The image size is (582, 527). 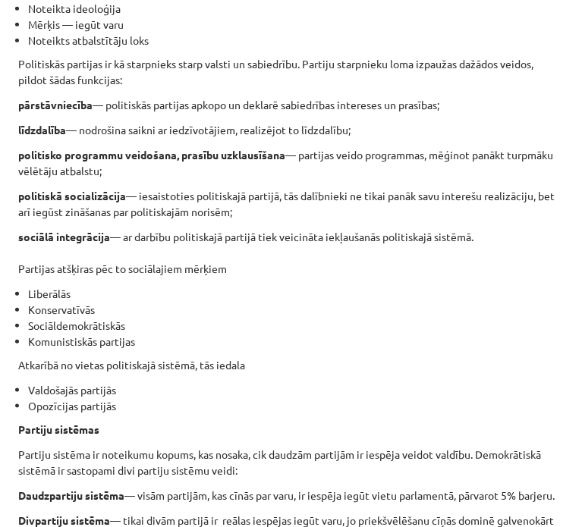 What do you see at coordinates (296, 8) in the screenshot?
I see `li: Noteikta ideoloģija` at bounding box center [296, 8].